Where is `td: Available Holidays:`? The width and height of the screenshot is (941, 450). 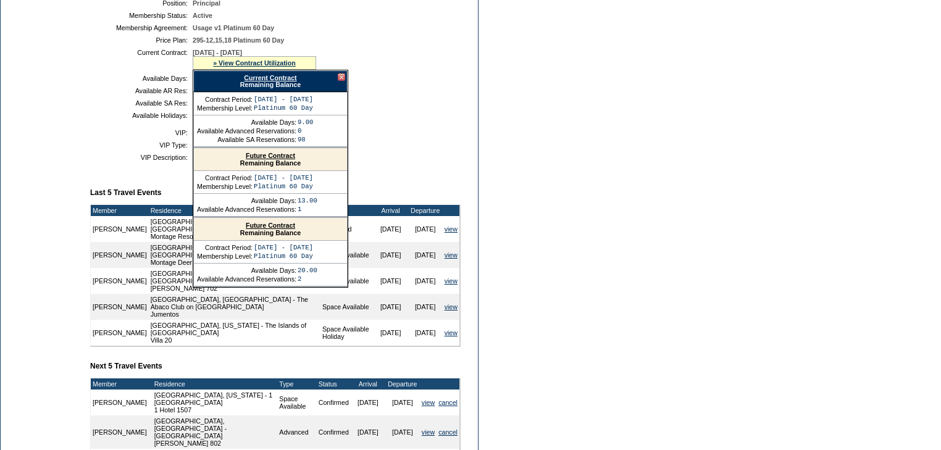 td: Available Holidays: is located at coordinates (141, 116).